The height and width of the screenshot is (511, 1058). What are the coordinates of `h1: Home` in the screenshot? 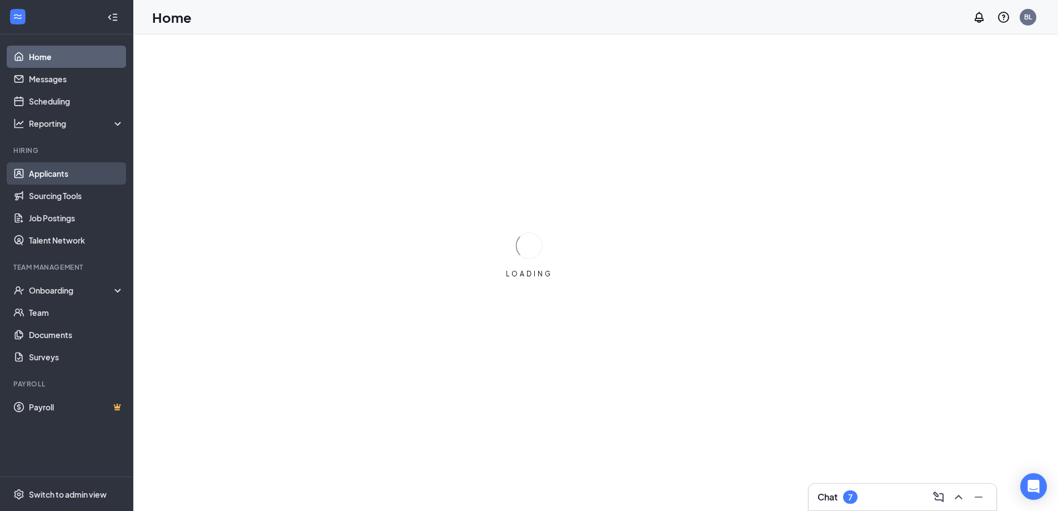 It's located at (172, 17).